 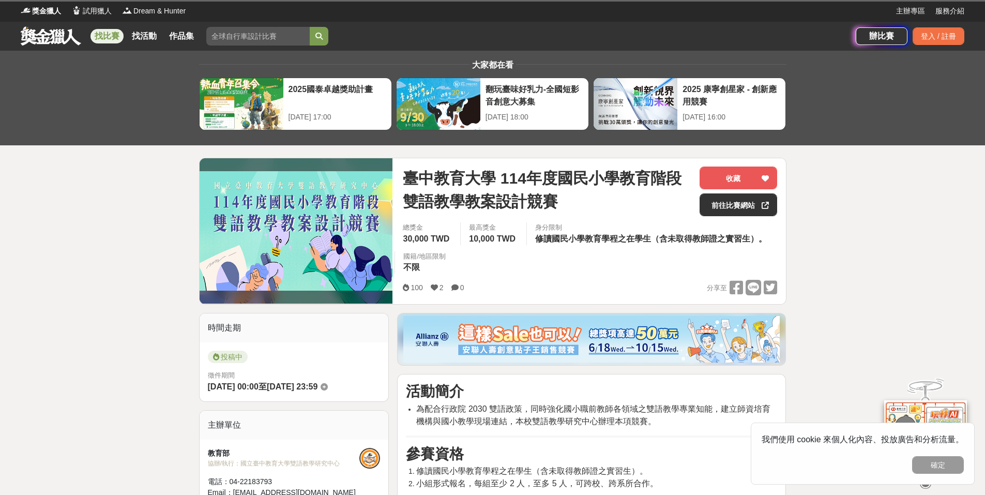 I want to click on a: 服務介紹, so click(x=949, y=11).